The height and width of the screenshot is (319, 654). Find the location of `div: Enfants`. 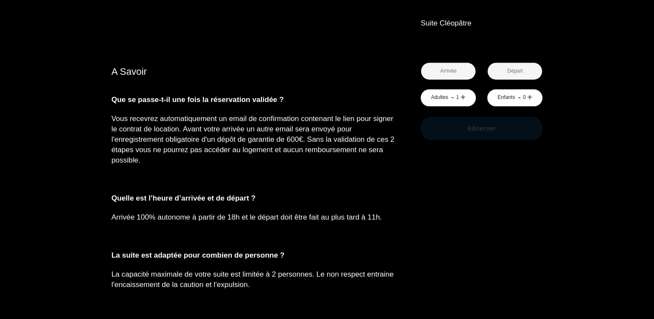

div: Enfants is located at coordinates (506, 97).